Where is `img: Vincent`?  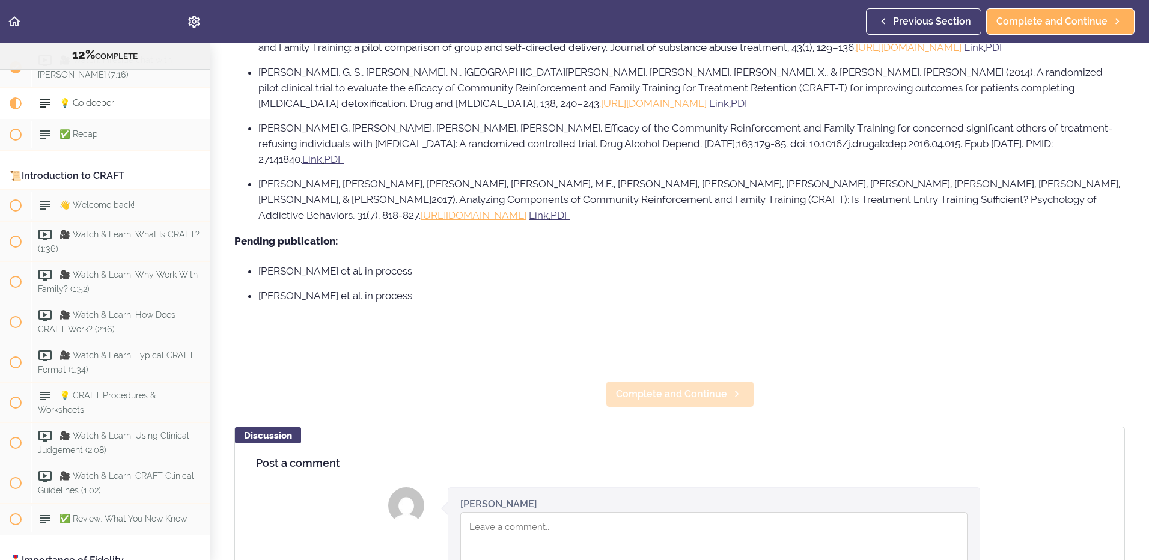
img: Vincent is located at coordinates (406, 506).